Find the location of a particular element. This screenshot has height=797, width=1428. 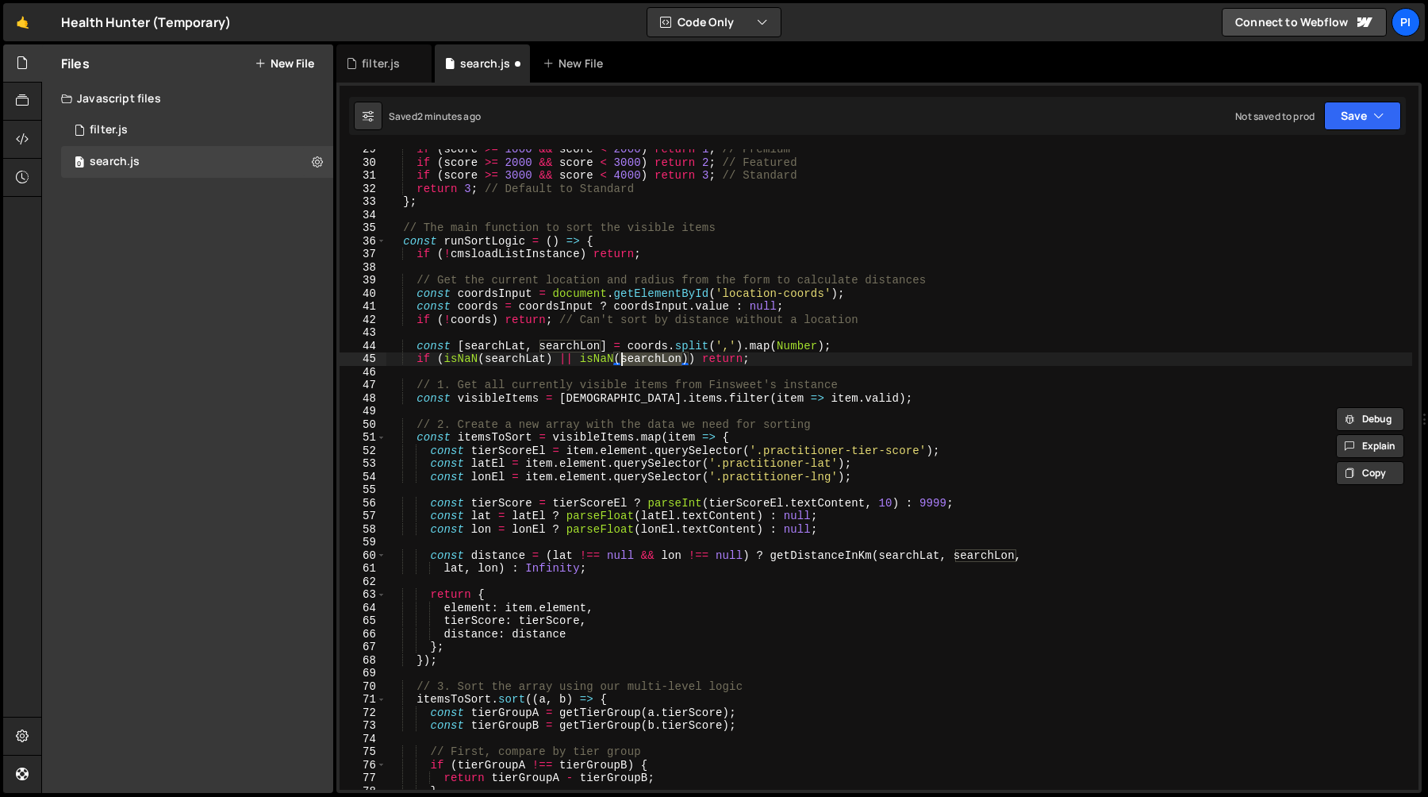

div: 37 is located at coordinates (363, 254).